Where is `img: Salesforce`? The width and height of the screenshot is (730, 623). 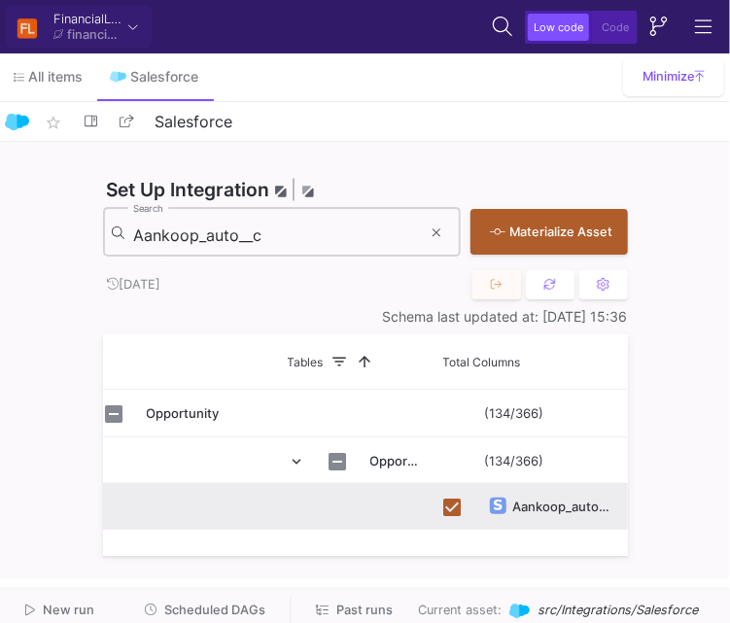 img: Salesforce is located at coordinates (519, 610).